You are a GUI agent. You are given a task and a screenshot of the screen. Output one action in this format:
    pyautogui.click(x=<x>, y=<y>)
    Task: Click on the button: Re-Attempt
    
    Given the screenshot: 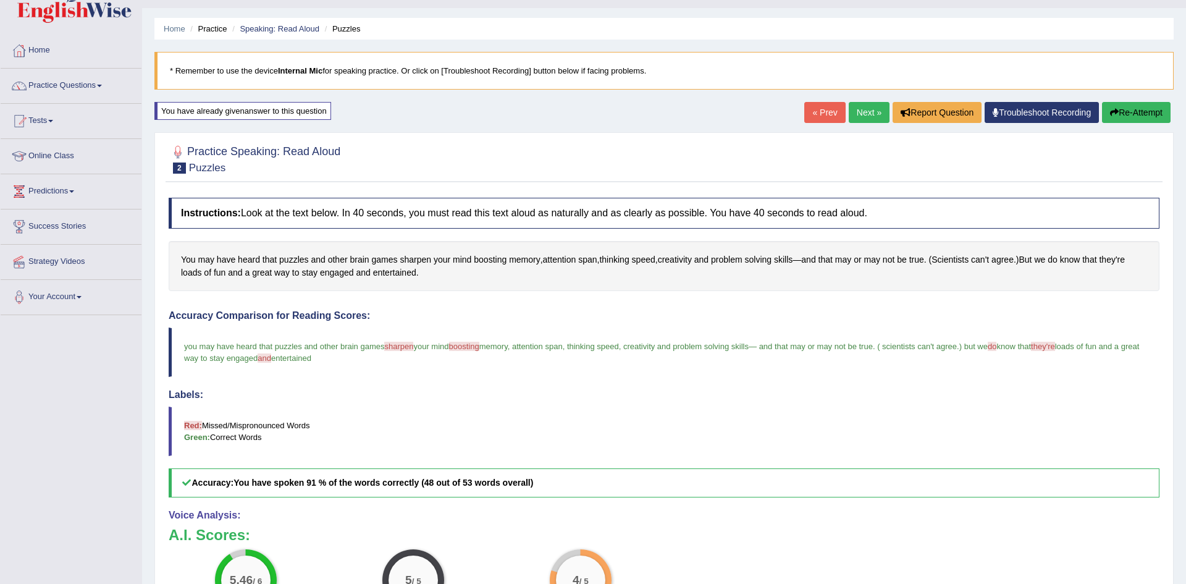 What is the action you would take?
    pyautogui.click(x=1136, y=112)
    